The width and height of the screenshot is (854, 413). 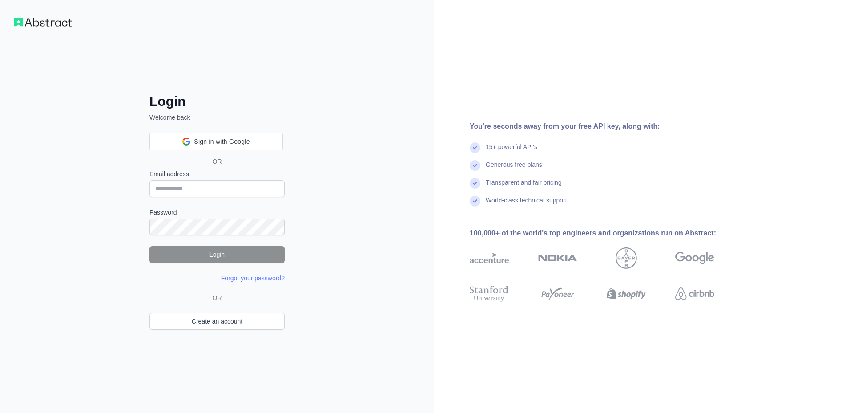 What do you see at coordinates (217, 321) in the screenshot?
I see `a: Create an account` at bounding box center [217, 321].